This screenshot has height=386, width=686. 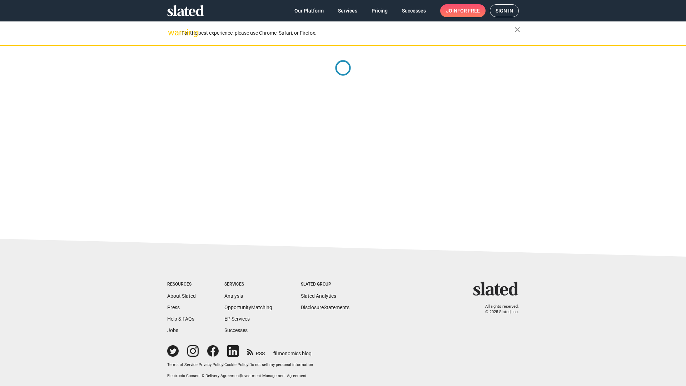 What do you see at coordinates (468, 11) in the screenshot?
I see `span: for free` at bounding box center [468, 11].